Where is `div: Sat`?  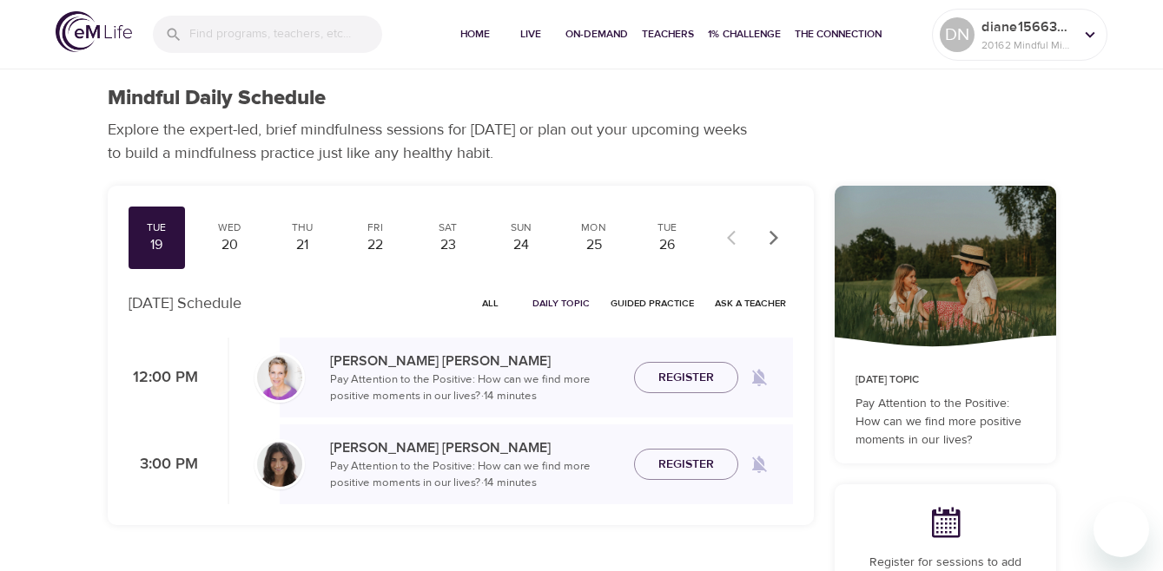
div: Sat is located at coordinates (448, 228).